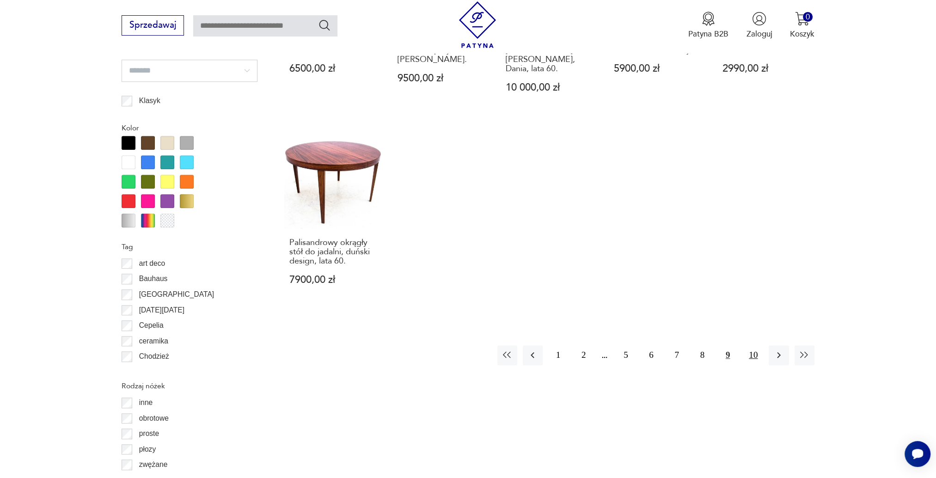  Describe the element at coordinates (153, 26) in the screenshot. I see `a: Sprzedawaj` at that location.